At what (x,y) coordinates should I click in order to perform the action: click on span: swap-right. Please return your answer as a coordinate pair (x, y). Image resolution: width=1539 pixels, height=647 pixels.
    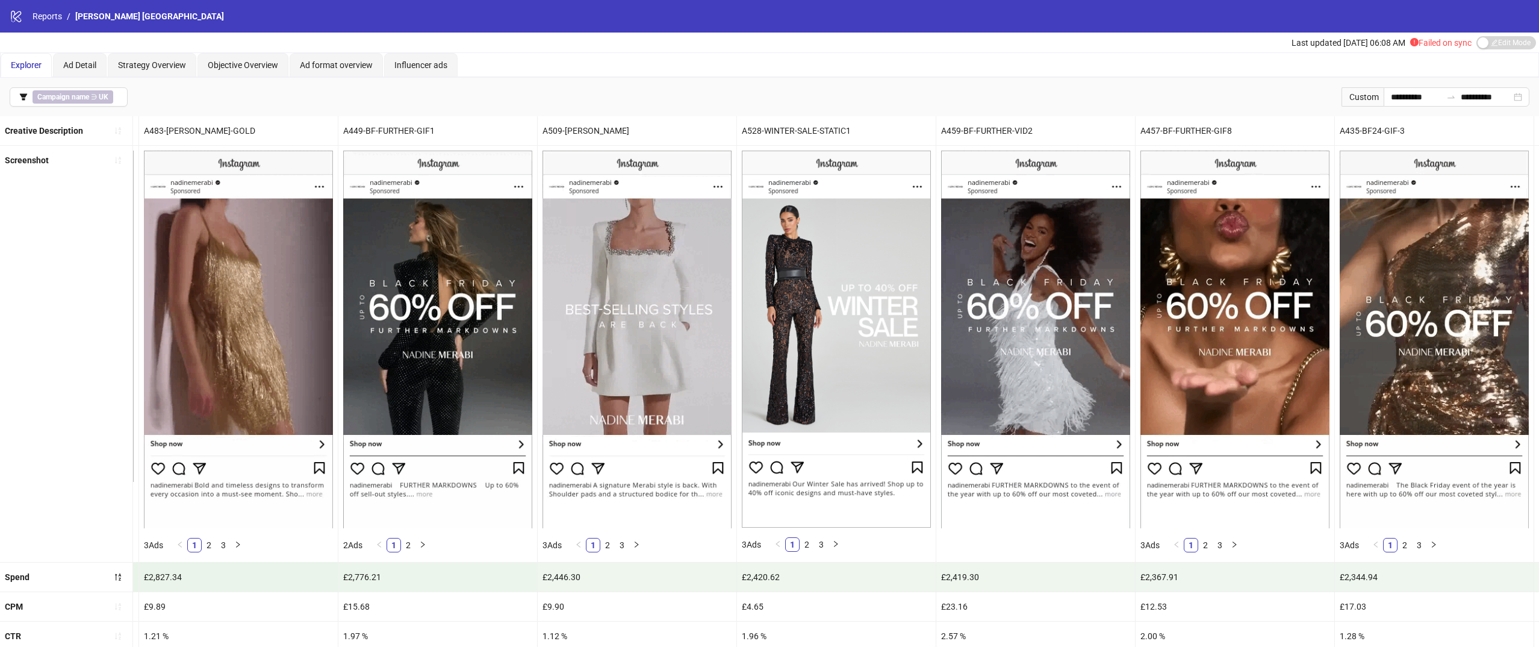
    Looking at the image, I should click on (1451, 97).